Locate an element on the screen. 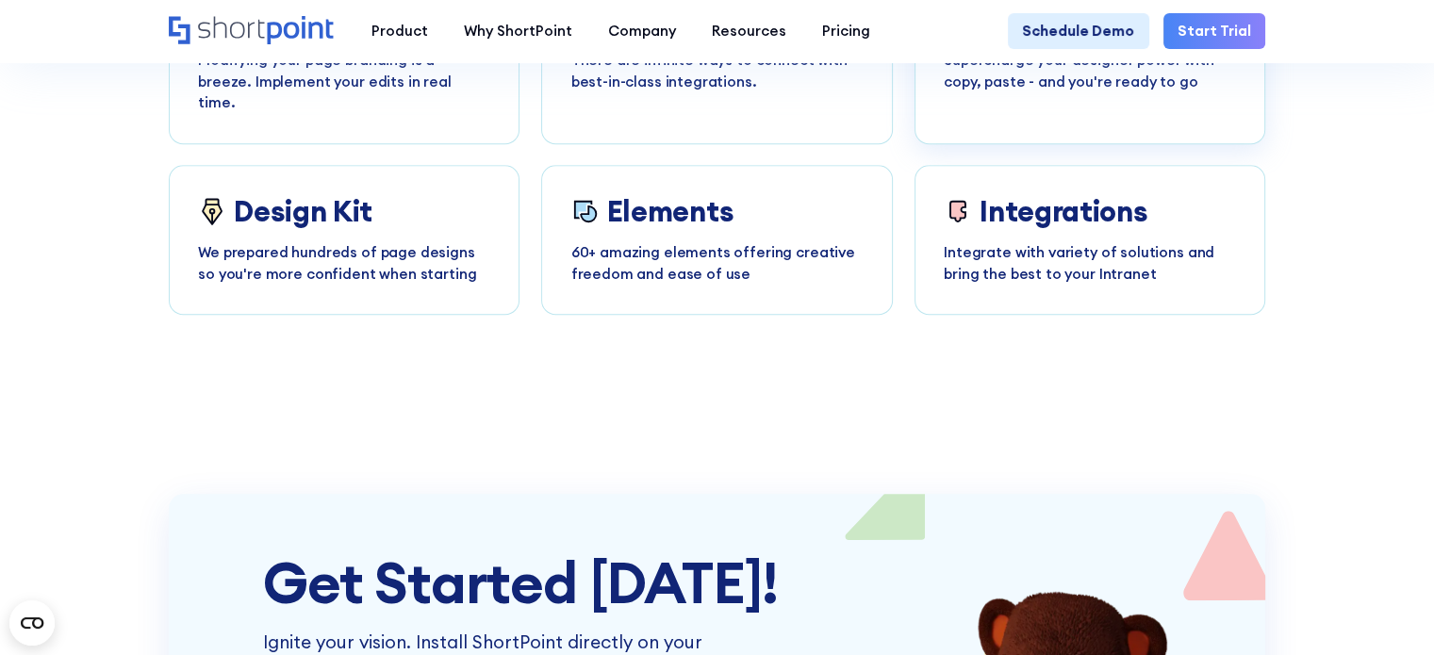 Image resolution: width=1434 pixels, height=655 pixels. a: Elements60+ amazing elements offering creative freedom and ease of use is located at coordinates (716, 239).